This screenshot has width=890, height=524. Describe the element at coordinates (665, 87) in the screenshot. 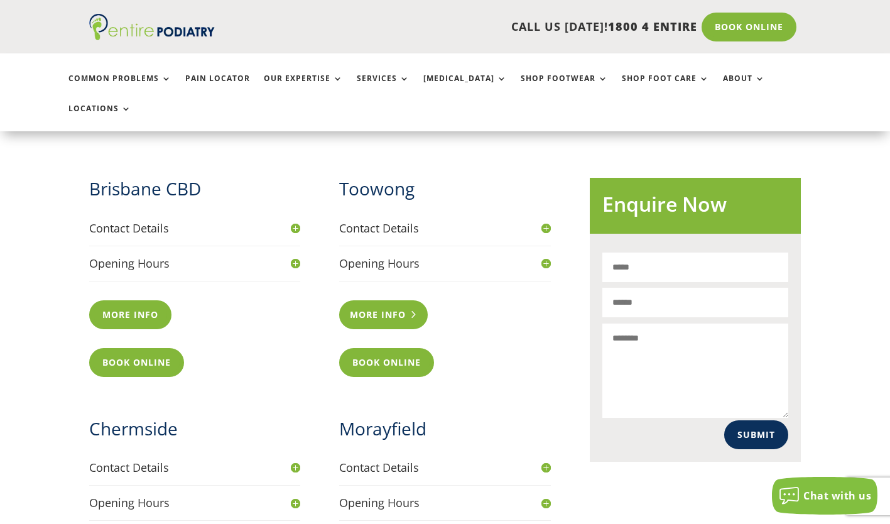

I see `a: Shop Foot Care` at that location.